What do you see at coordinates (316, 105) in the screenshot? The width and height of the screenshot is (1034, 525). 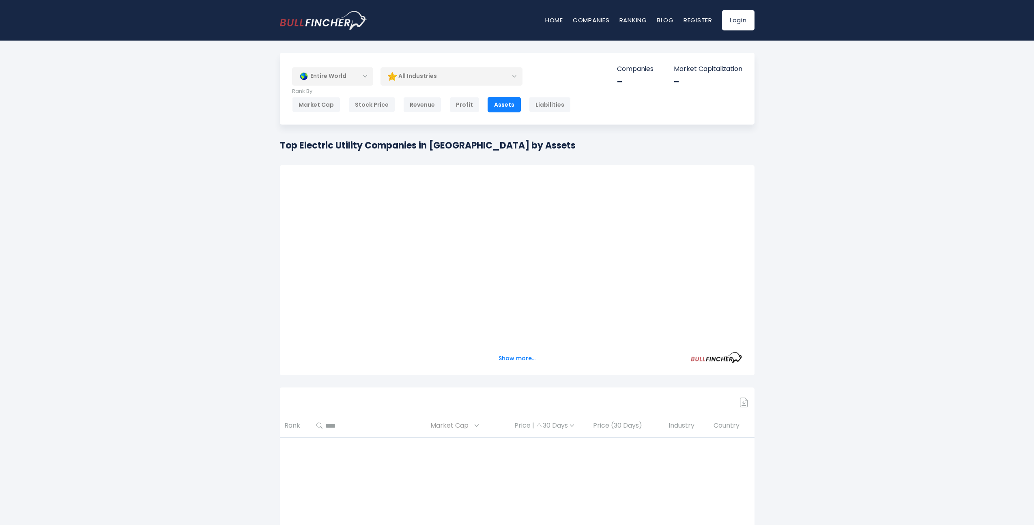 I see `div: Market Cap` at bounding box center [316, 105].